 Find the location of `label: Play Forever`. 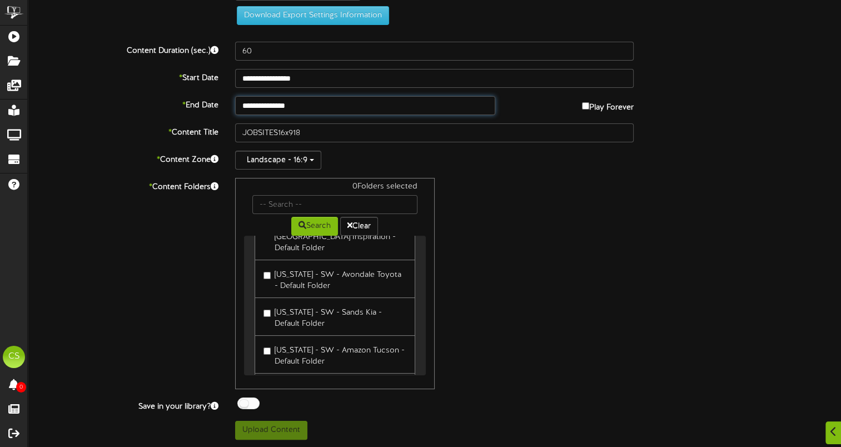

label: Play Forever is located at coordinates (608, 105).